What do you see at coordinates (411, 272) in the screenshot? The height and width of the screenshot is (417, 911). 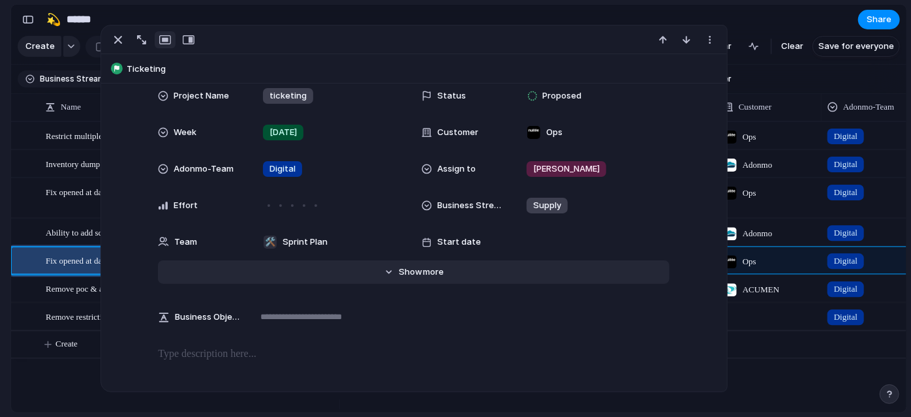 I see `span: Show` at bounding box center [411, 272].